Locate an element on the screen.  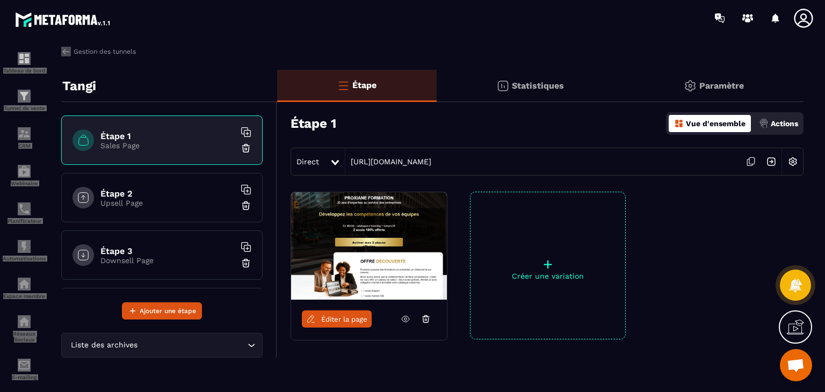
img: bars-o.4a397970.svg is located at coordinates (343, 85).